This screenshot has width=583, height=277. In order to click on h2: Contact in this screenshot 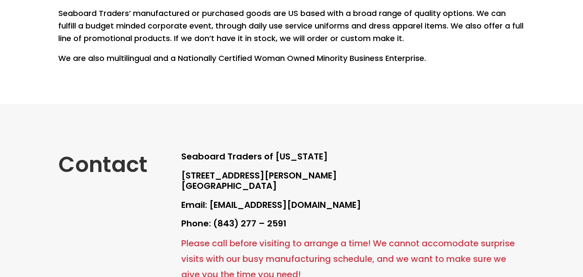, I will do `click(107, 167)`.